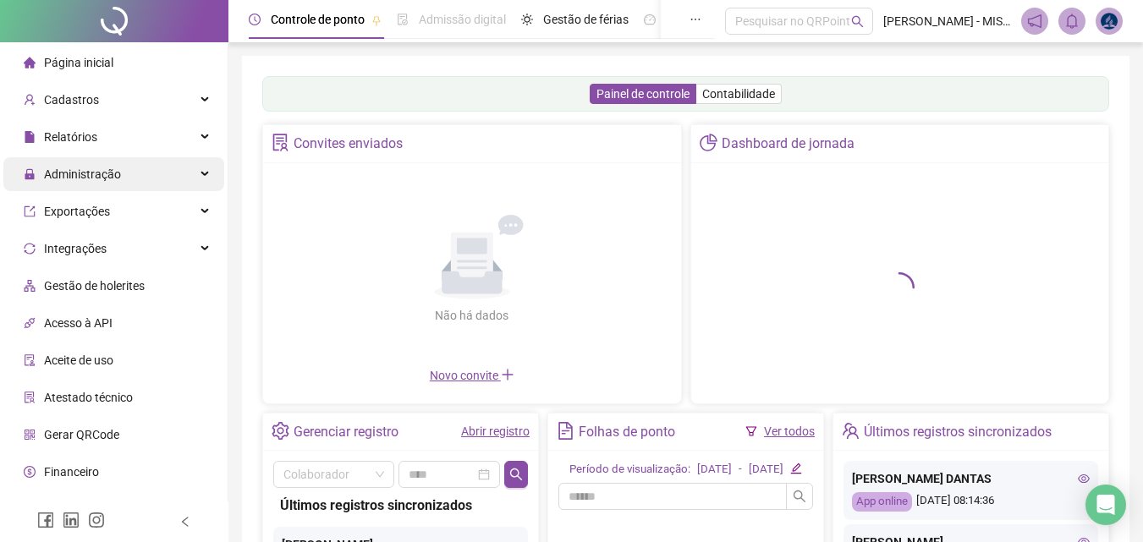 This screenshot has width=1143, height=542. I want to click on span: Gestão de holerites, so click(94, 286).